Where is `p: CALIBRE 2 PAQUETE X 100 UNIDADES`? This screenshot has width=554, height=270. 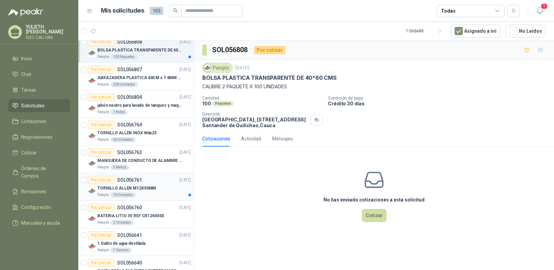 p: CALIBRE 2 PAQUETE X 100 UNIDADES is located at coordinates (374, 86).